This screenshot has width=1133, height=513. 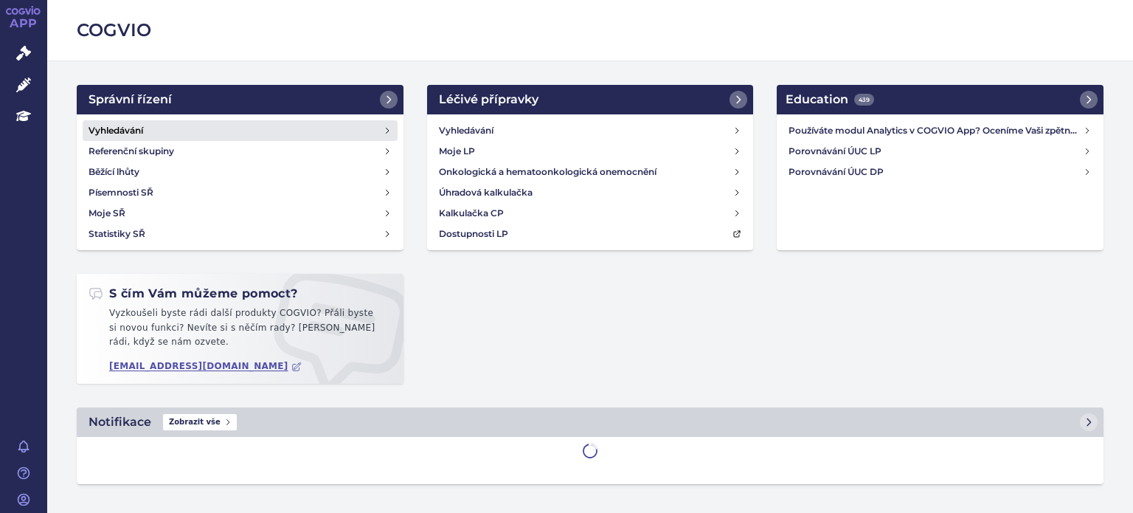 I want to click on a: Porovnávání ÚUC LP, so click(x=940, y=151).